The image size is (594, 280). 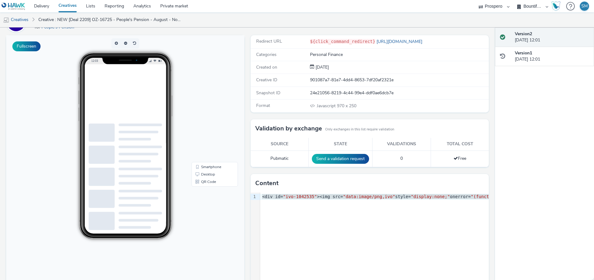 What do you see at coordinates (269, 41) in the screenshot?
I see `span: Redirect URL` at bounding box center [269, 41].